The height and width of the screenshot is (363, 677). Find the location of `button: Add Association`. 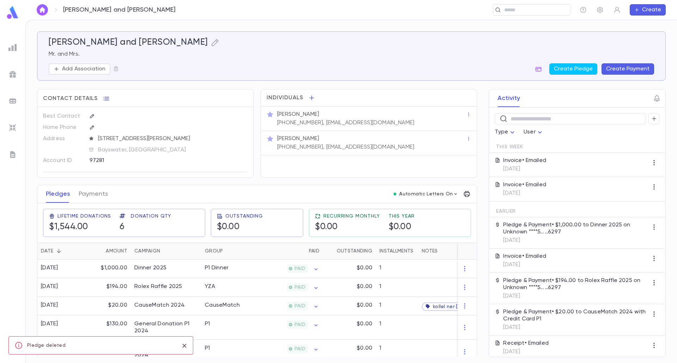

button: Add Association is located at coordinates (79, 69).